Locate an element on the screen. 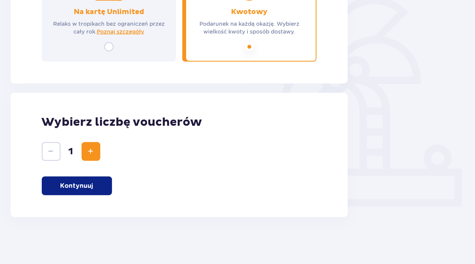  span: 1 is located at coordinates (71, 151).